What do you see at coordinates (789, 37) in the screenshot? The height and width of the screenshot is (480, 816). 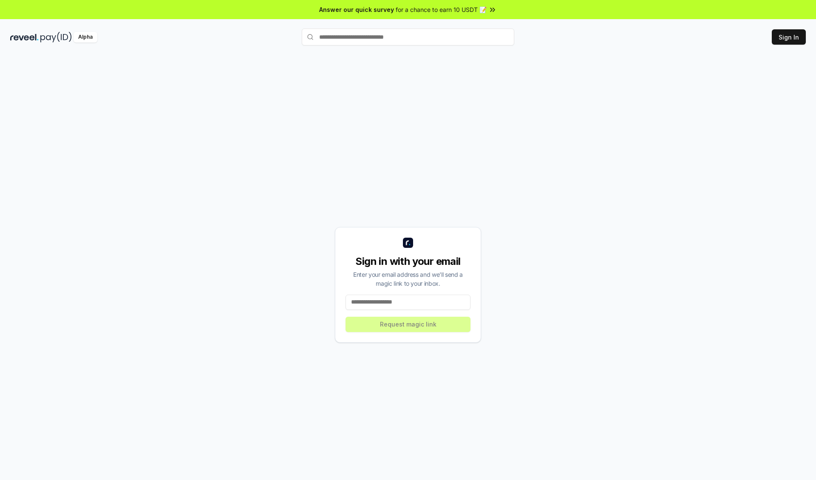 I see `button: Sign In` at bounding box center [789, 37].